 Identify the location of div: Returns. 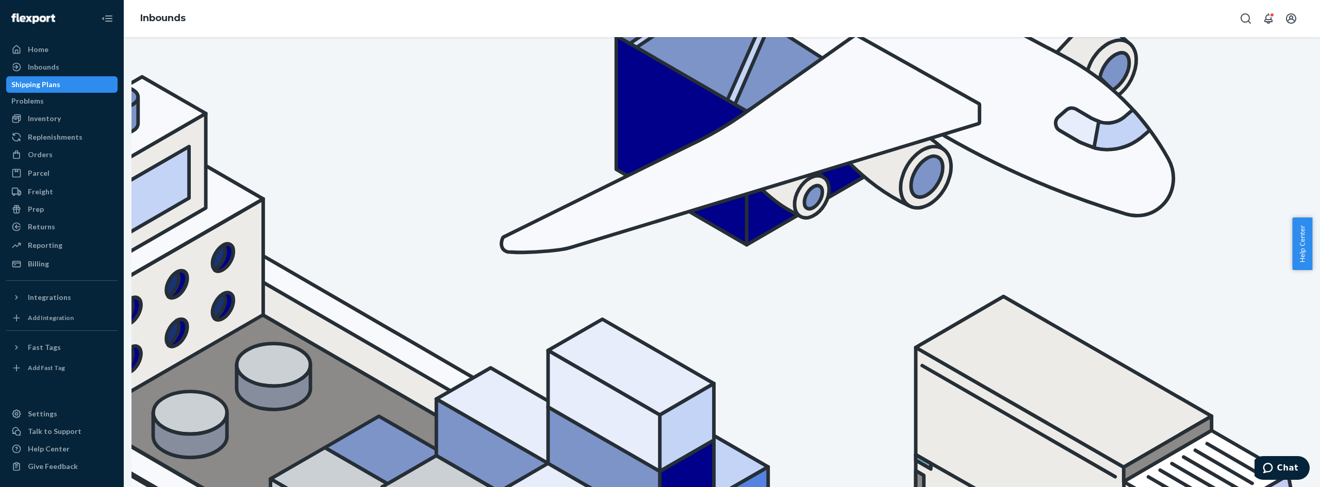
(41, 227).